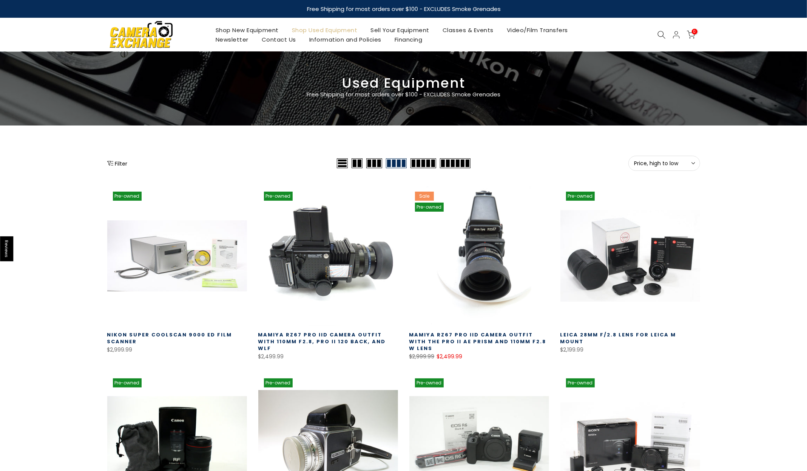 The height and width of the screenshot is (471, 807). Describe the element at coordinates (478, 341) in the screenshot. I see `a: Mamiya RZ67 Pro IID Camera Outfit with the Pro II AE Prism and 110MM F2.8 W Lens` at that location.